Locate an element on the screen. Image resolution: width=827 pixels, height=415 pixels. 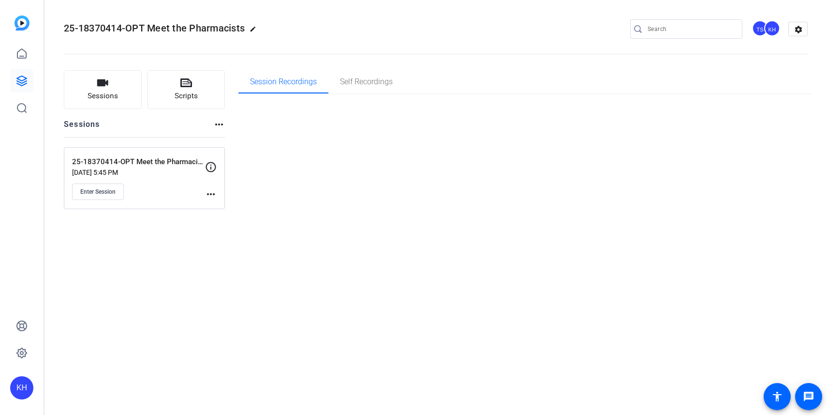
span: Enter Session is located at coordinates (98, 192).